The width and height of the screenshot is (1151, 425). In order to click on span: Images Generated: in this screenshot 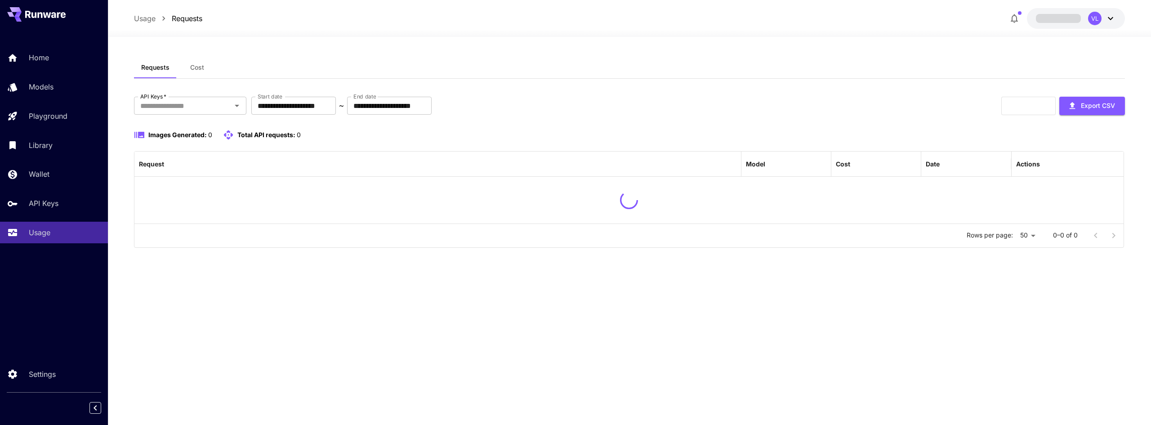, I will do `click(178, 134)`.